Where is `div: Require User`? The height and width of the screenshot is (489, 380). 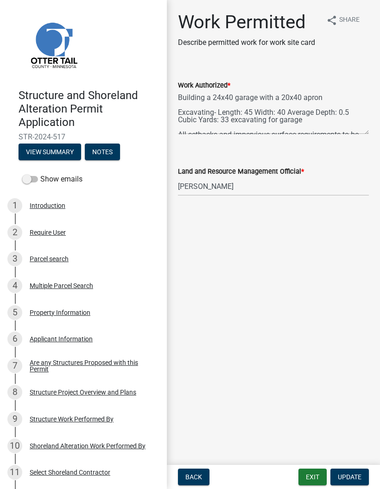 div: Require User is located at coordinates (48, 232).